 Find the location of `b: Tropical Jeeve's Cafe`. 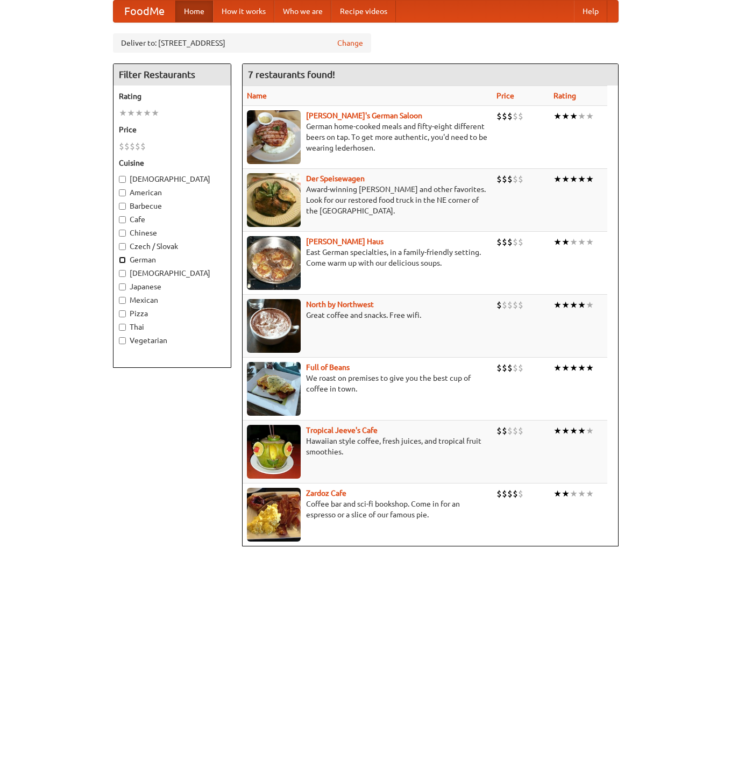

b: Tropical Jeeve's Cafe is located at coordinates (342, 430).